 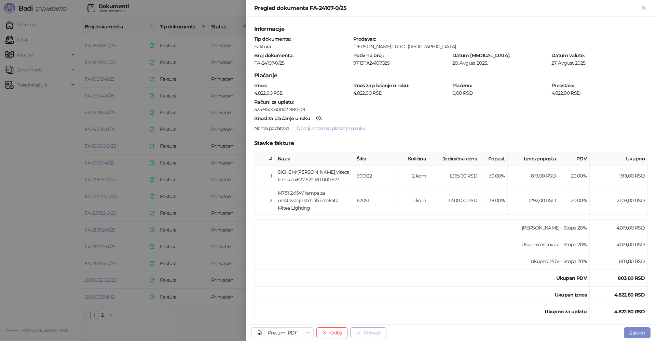 What do you see at coordinates (619, 159) in the screenshot?
I see `th: Ukupno` at bounding box center [619, 159].